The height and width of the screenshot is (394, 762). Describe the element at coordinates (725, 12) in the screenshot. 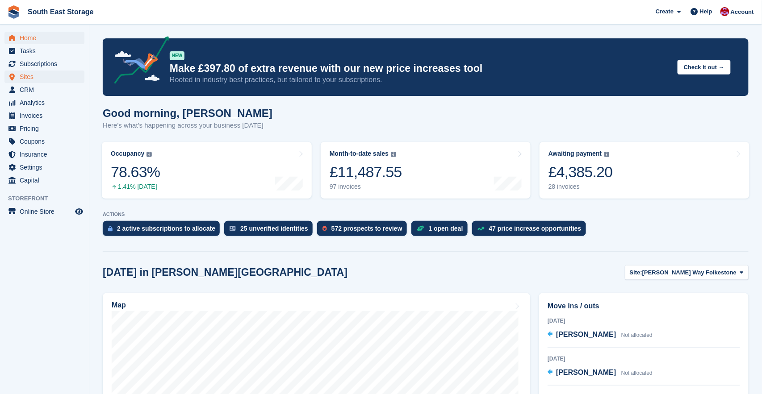

I see `img: Roger Norris` at that location.